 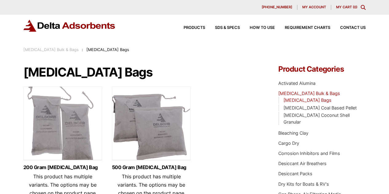 What do you see at coordinates (189, 28) in the screenshot?
I see `a: Products` at bounding box center [189, 28].